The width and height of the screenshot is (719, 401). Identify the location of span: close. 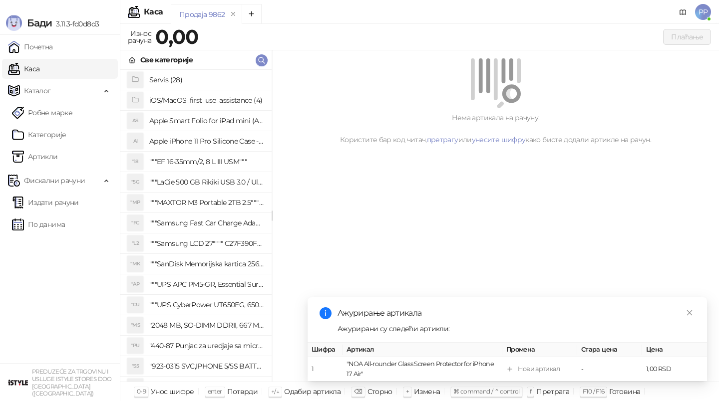
(689, 313).